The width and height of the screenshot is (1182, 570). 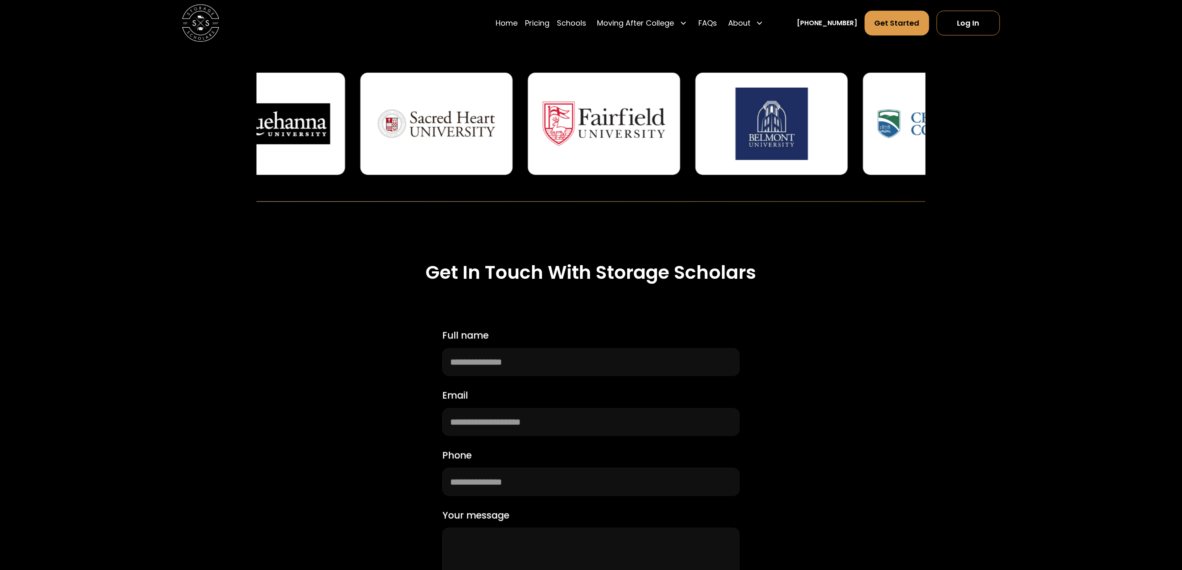 I want to click on label: Phone, so click(x=457, y=455).